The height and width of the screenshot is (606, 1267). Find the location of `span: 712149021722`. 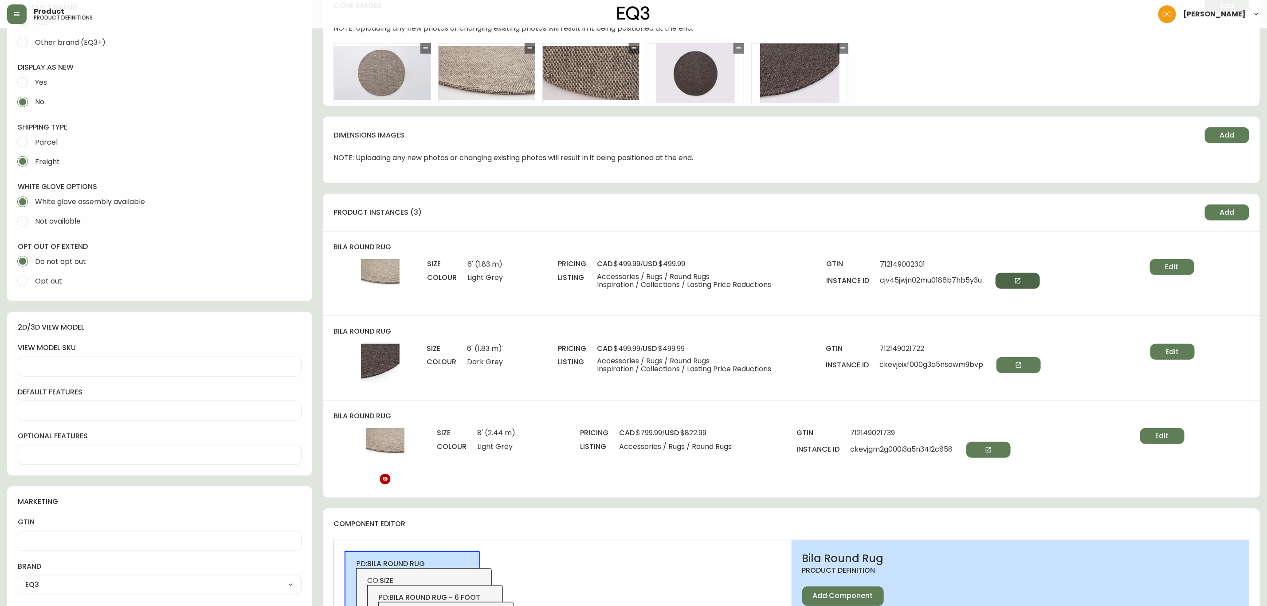

span: 712149021722 is located at coordinates (960, 349).